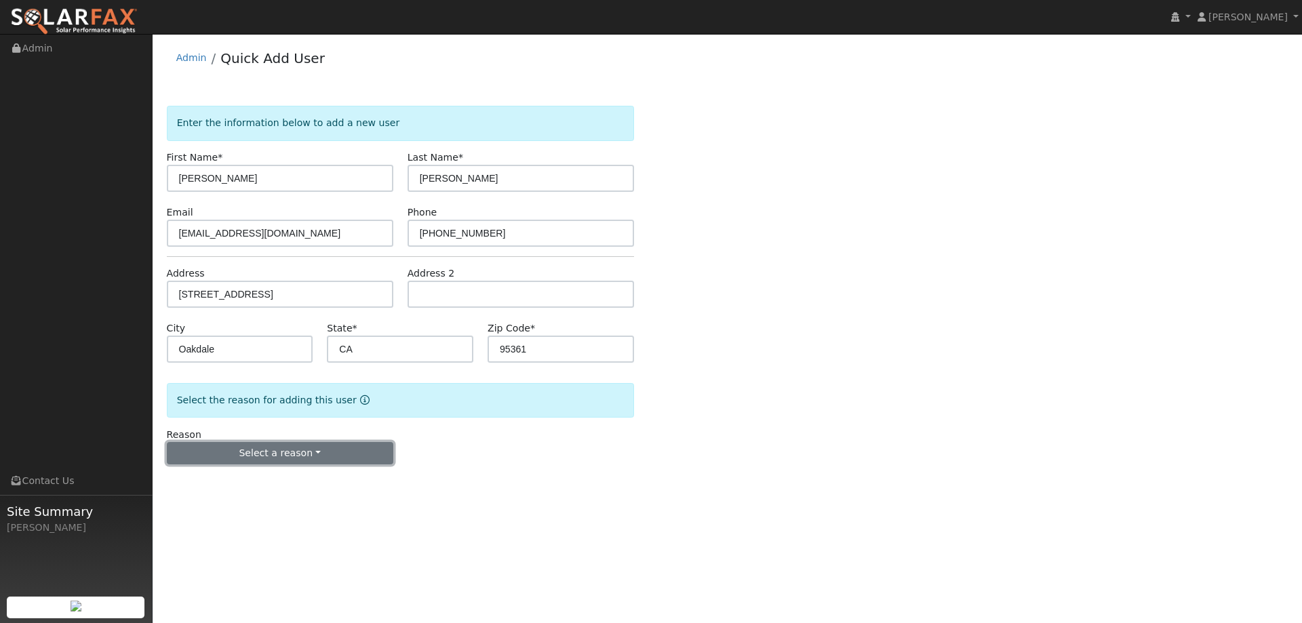  Describe the element at coordinates (363, 400) in the screenshot. I see `a: Reason for new user` at that location.